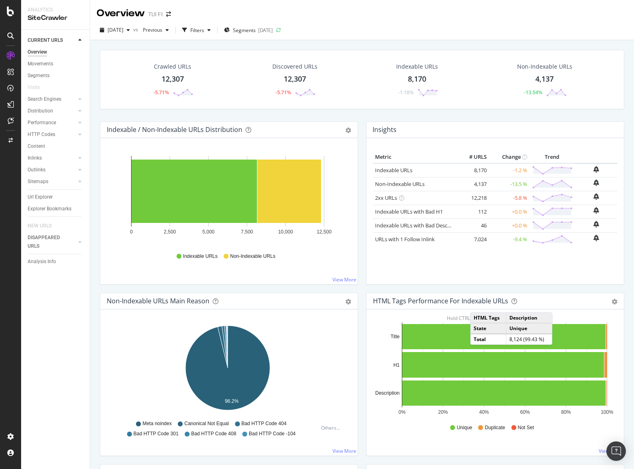  What do you see at coordinates (56, 64) in the screenshot?
I see `a: Movements` at bounding box center [56, 64].